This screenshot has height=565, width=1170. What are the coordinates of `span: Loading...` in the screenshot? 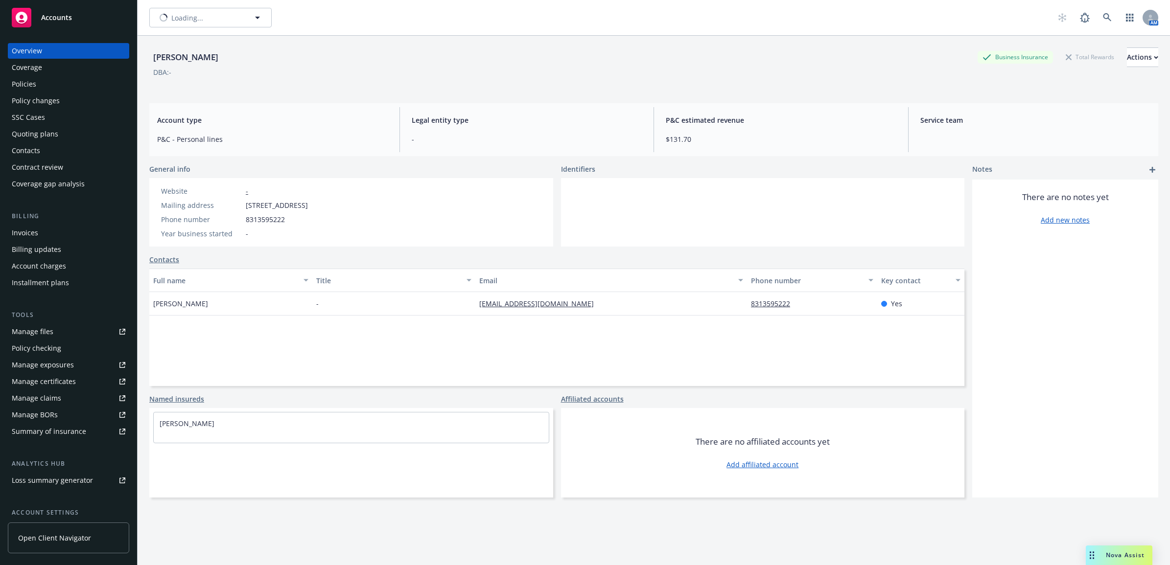 It's located at (187, 18).